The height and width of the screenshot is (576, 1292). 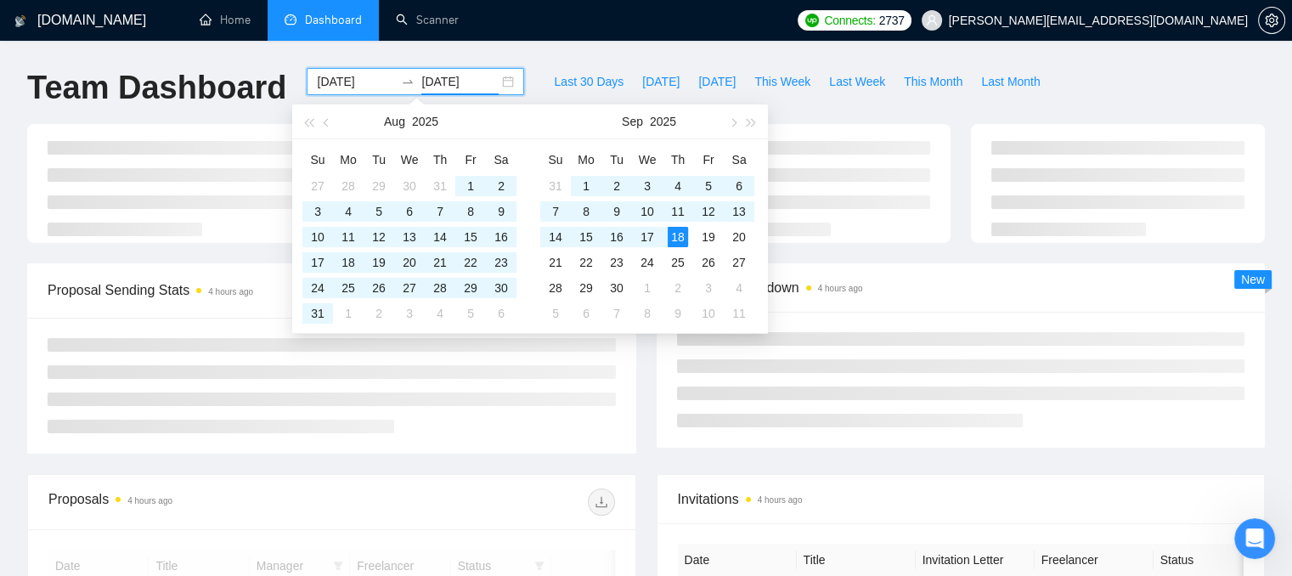 I want to click on div: 9, so click(x=501, y=212).